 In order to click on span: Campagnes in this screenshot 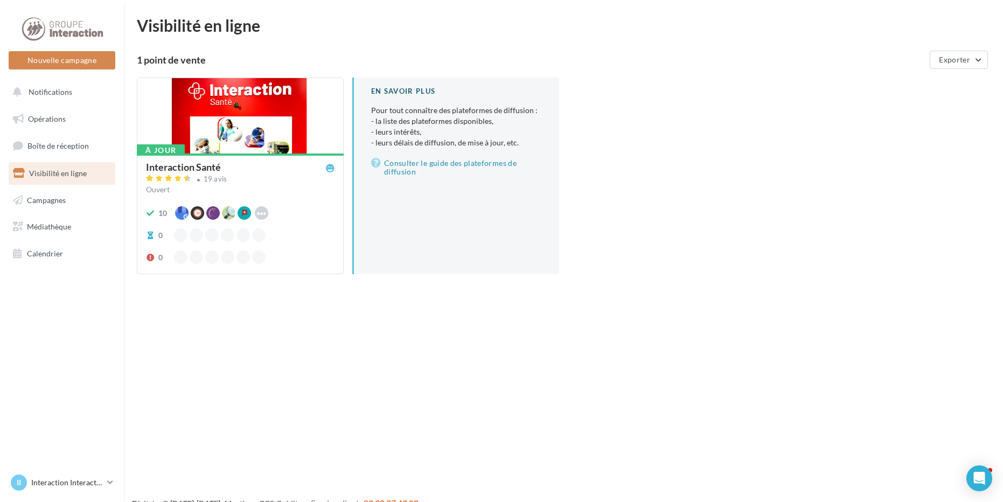, I will do `click(46, 199)`.